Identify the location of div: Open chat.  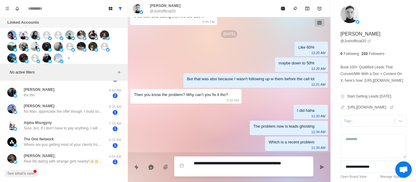
(403, 170).